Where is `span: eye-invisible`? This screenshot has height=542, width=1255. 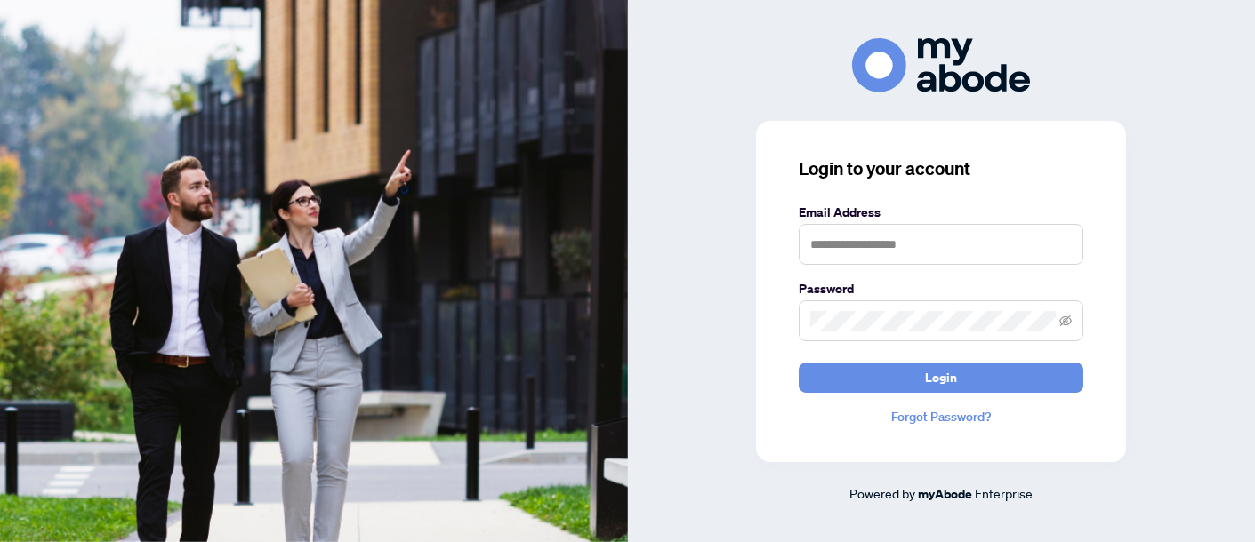 span: eye-invisible is located at coordinates (1065, 321).